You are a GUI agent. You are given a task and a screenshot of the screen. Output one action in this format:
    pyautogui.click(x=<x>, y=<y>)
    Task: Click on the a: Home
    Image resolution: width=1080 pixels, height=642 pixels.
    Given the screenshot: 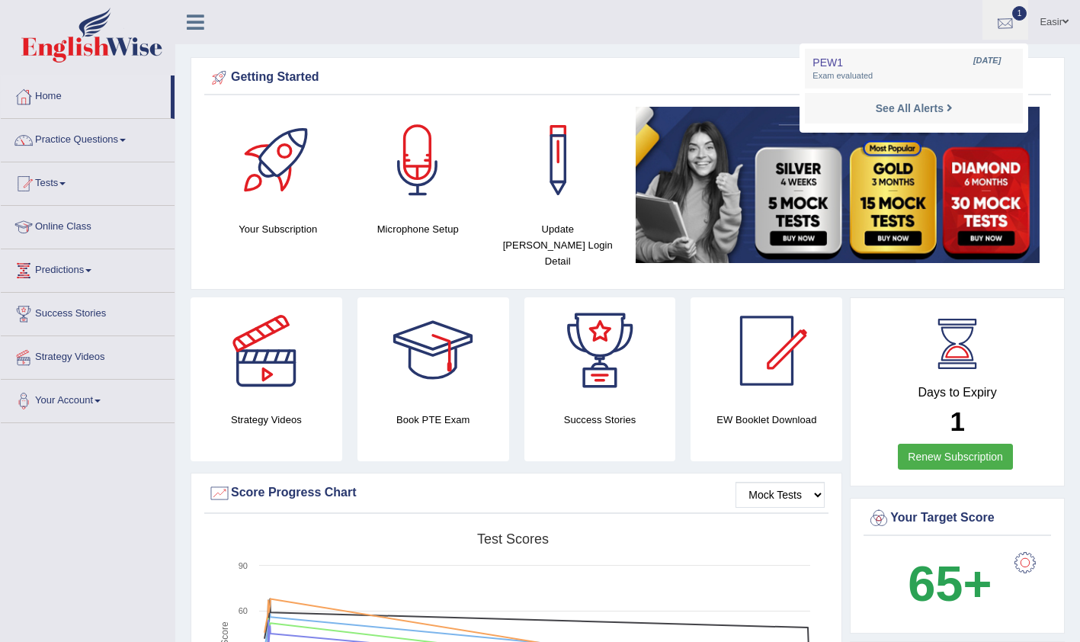 What is the action you would take?
    pyautogui.click(x=85, y=95)
    